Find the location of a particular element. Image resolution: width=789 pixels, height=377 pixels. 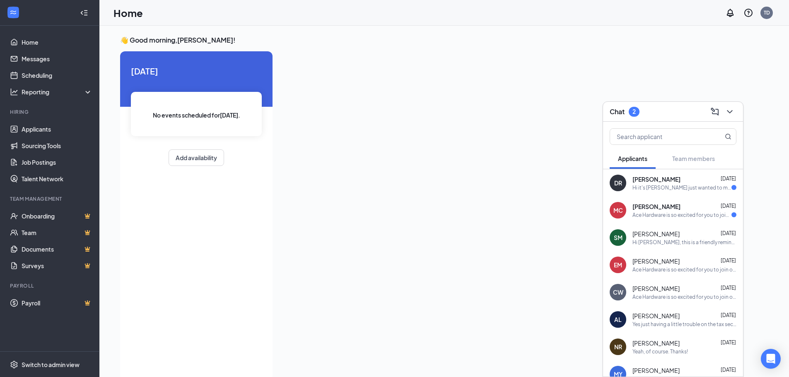

a: Job Postings is located at coordinates (57, 162).